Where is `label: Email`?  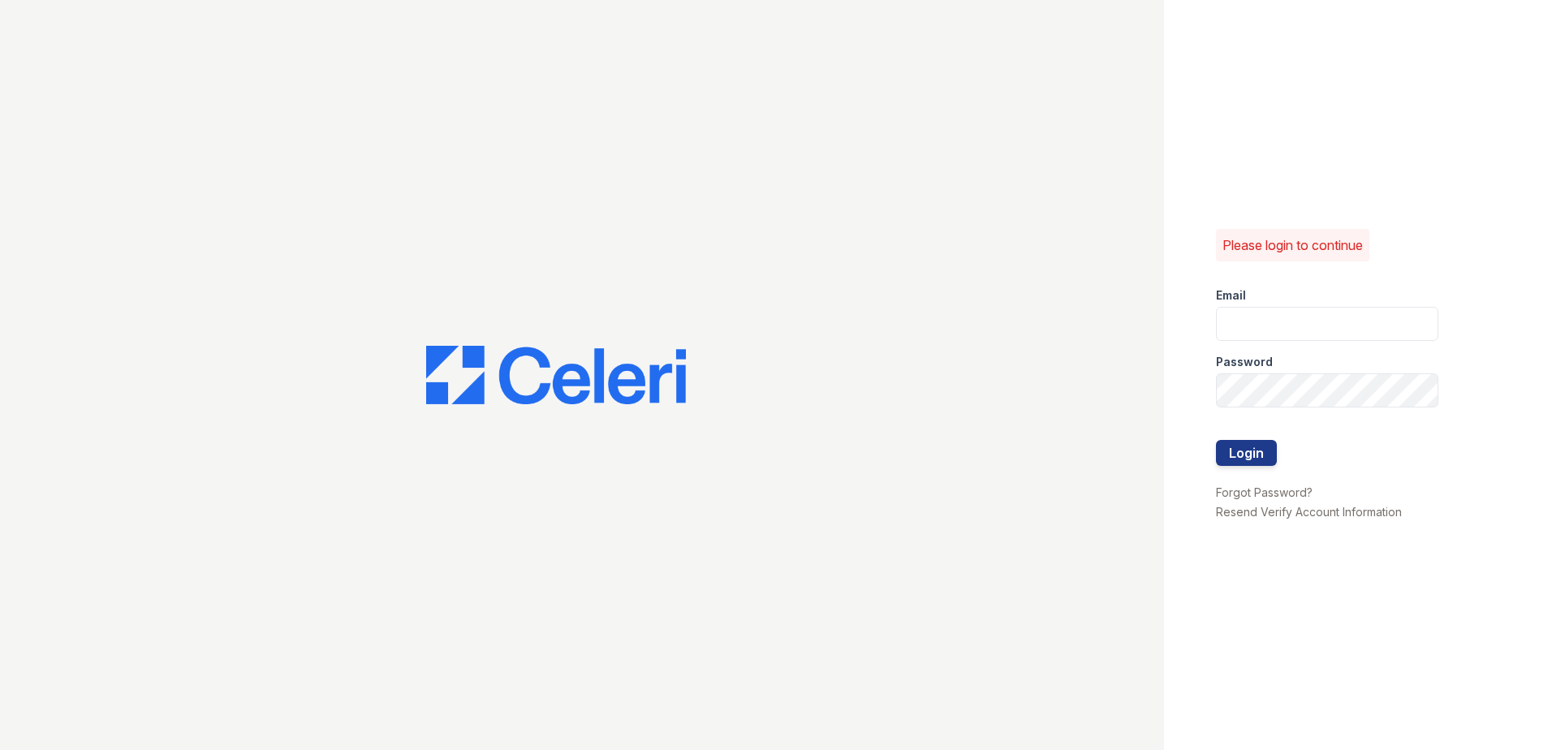 label: Email is located at coordinates (1230, 295).